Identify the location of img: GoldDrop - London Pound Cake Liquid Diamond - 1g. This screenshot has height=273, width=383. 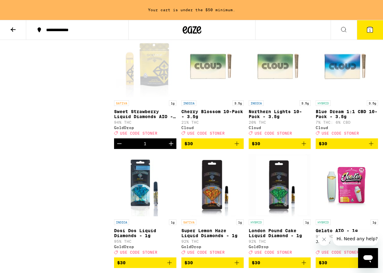
(280, 185).